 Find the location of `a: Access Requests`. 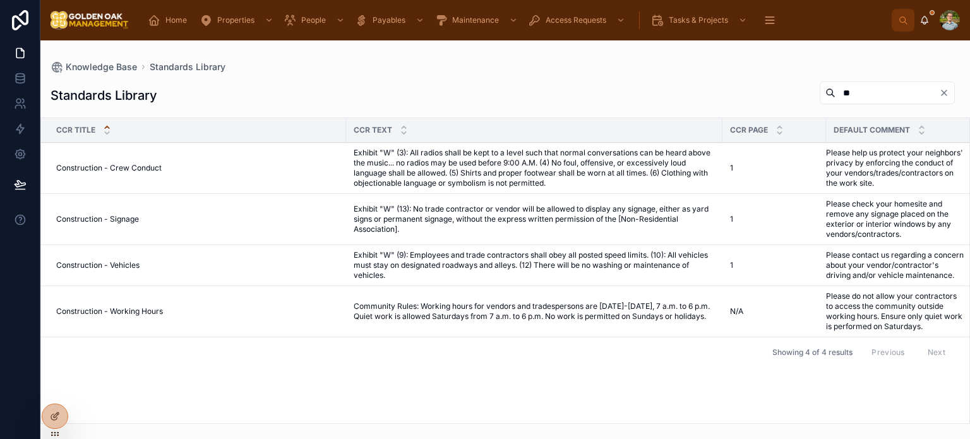

a: Access Requests is located at coordinates (578, 20).